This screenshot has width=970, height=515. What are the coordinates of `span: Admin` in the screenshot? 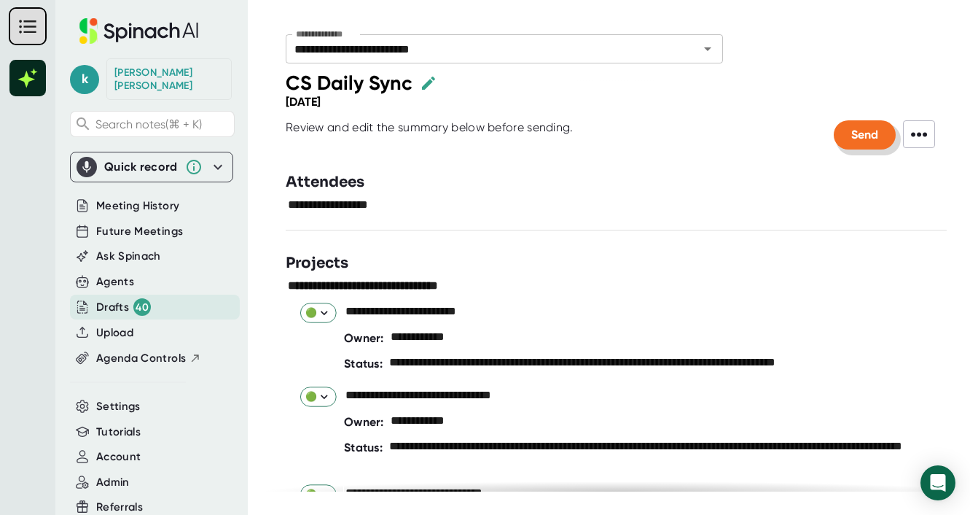 It's located at (113, 482).